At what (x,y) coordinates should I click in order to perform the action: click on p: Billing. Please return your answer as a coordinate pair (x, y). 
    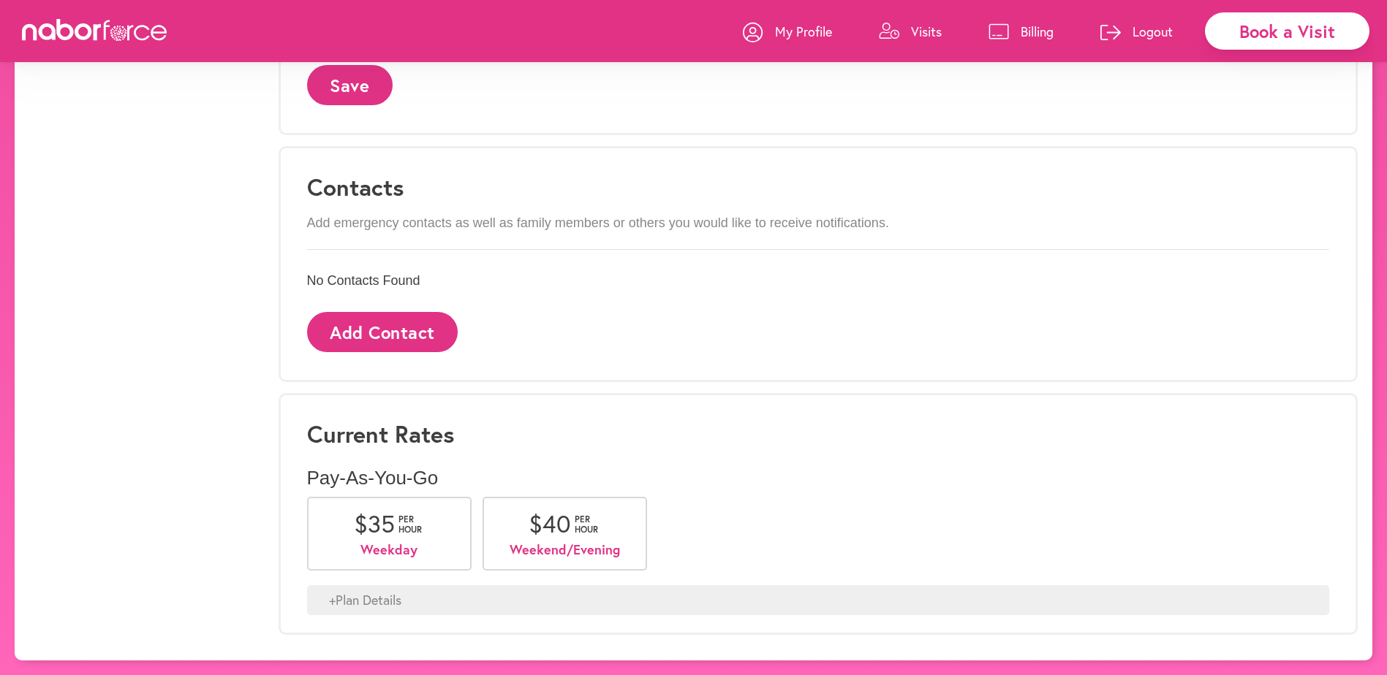
    Looking at the image, I should click on (1036, 31).